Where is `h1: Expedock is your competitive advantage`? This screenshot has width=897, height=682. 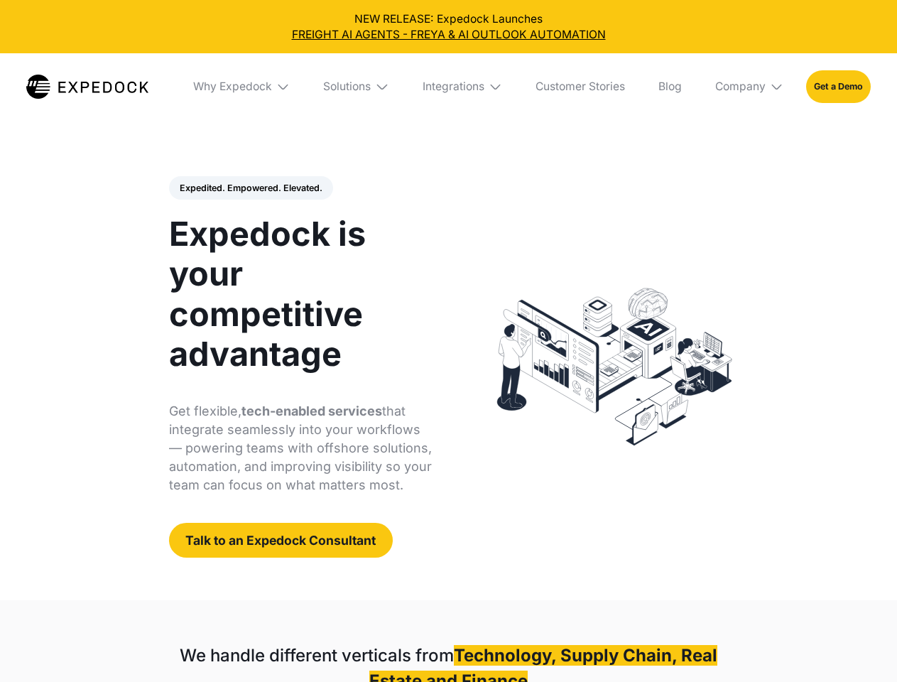
h1: Expedock is your competitive advantage is located at coordinates (300, 293).